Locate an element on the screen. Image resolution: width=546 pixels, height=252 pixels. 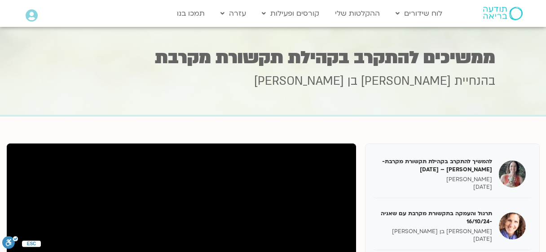
span: בהנחיית is located at coordinates (475, 81).